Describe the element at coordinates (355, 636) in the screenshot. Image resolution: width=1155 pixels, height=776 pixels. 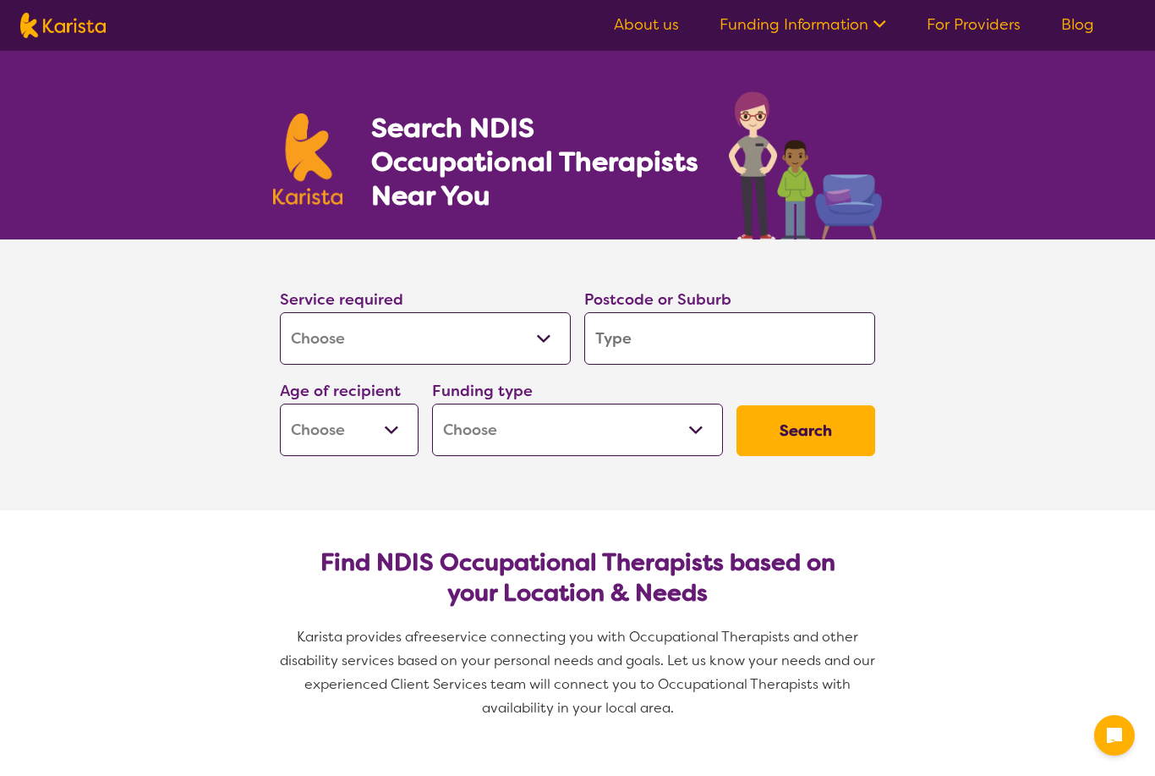
I see `span: Karista provides a` at that location.